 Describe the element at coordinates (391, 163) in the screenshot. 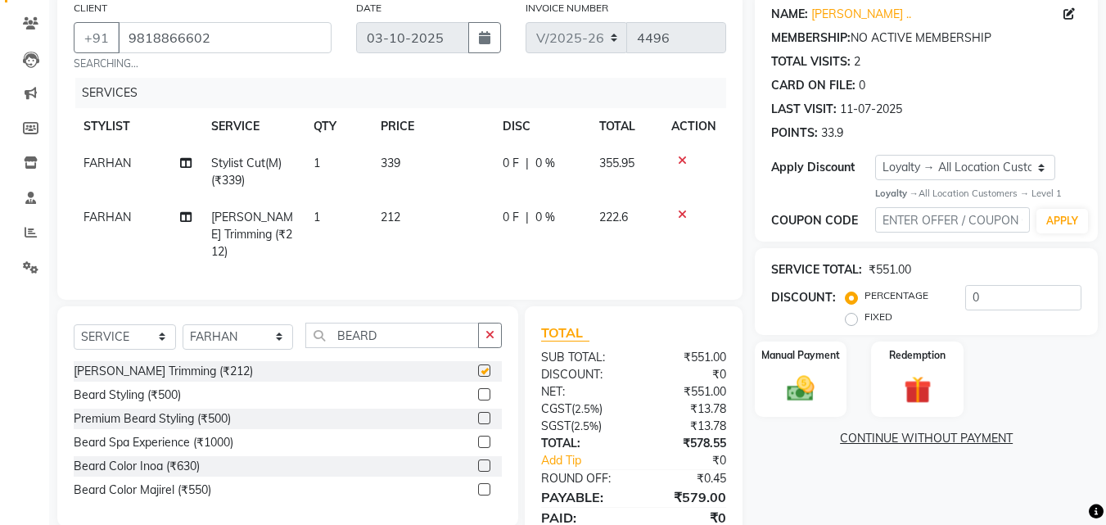

I see `span: 339` at that location.